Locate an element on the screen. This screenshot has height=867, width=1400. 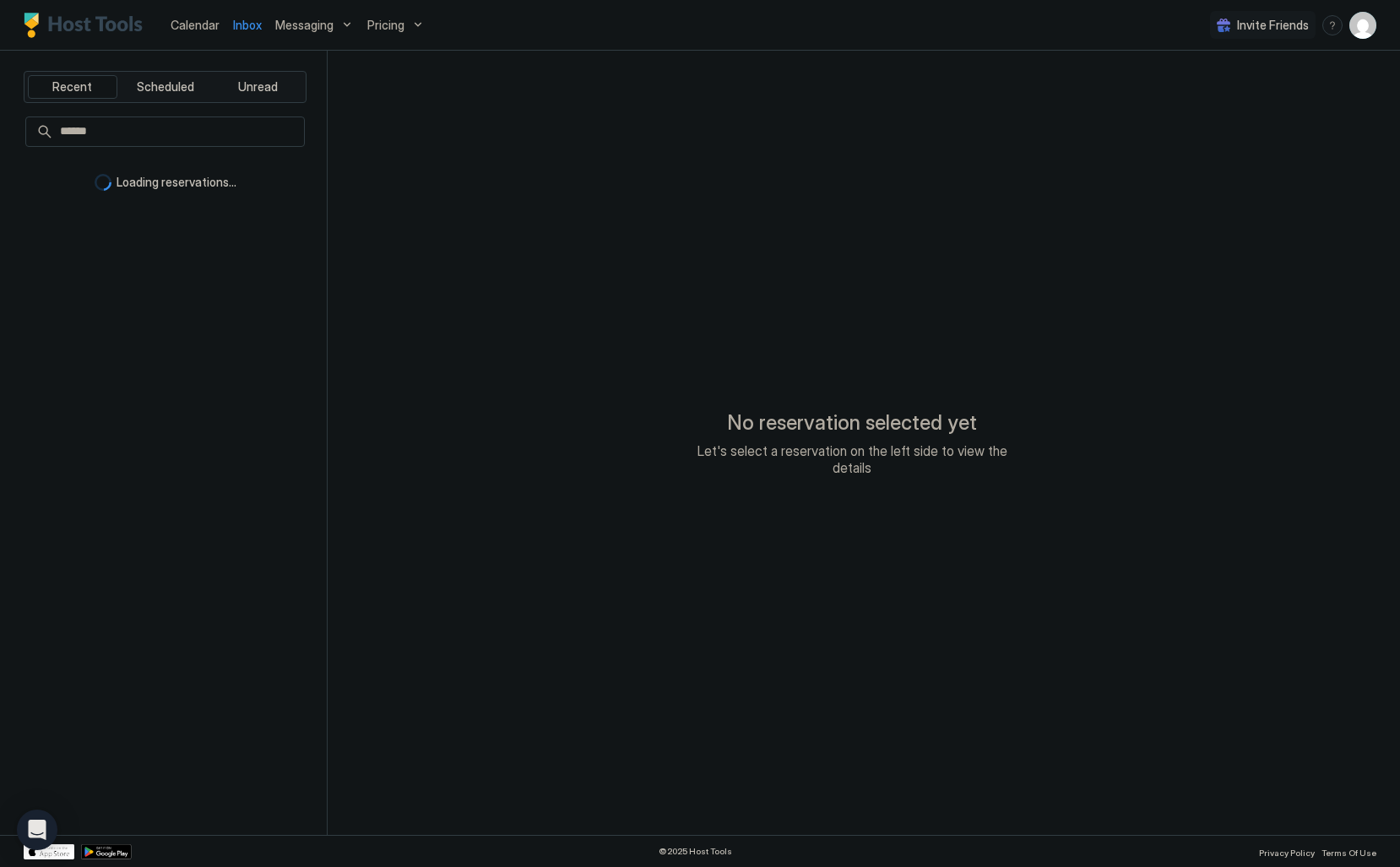
span: Pricing is located at coordinates (386, 25).